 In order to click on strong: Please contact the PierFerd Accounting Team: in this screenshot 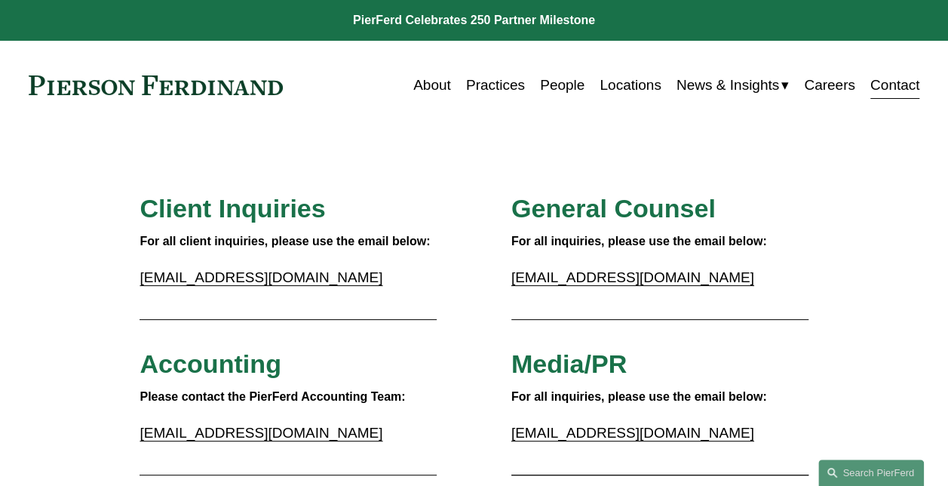, I will do `click(272, 396)`.